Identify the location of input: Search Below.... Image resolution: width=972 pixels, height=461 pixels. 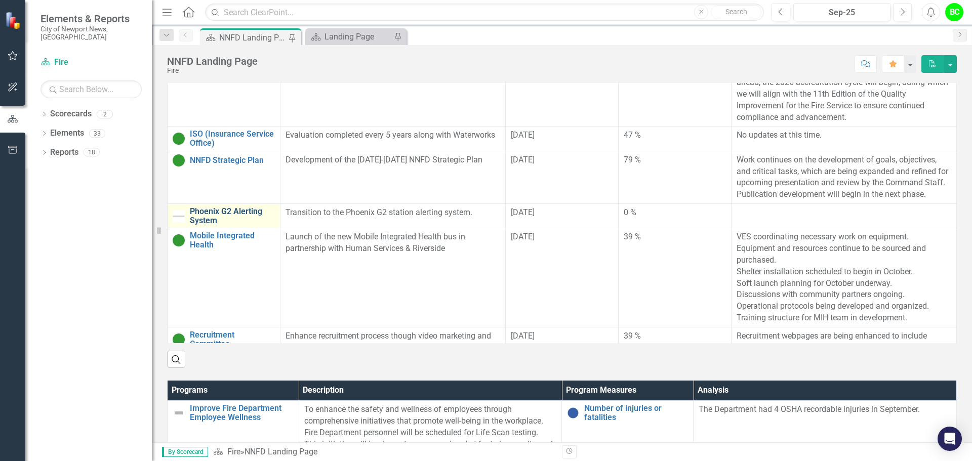
(91, 89).